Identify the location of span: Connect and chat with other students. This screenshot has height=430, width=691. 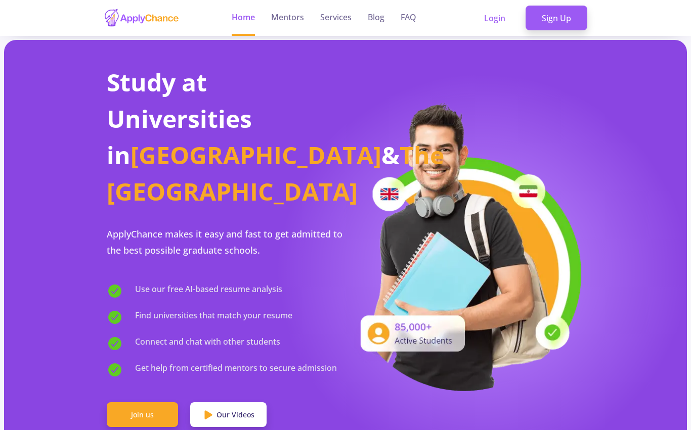
(207, 344).